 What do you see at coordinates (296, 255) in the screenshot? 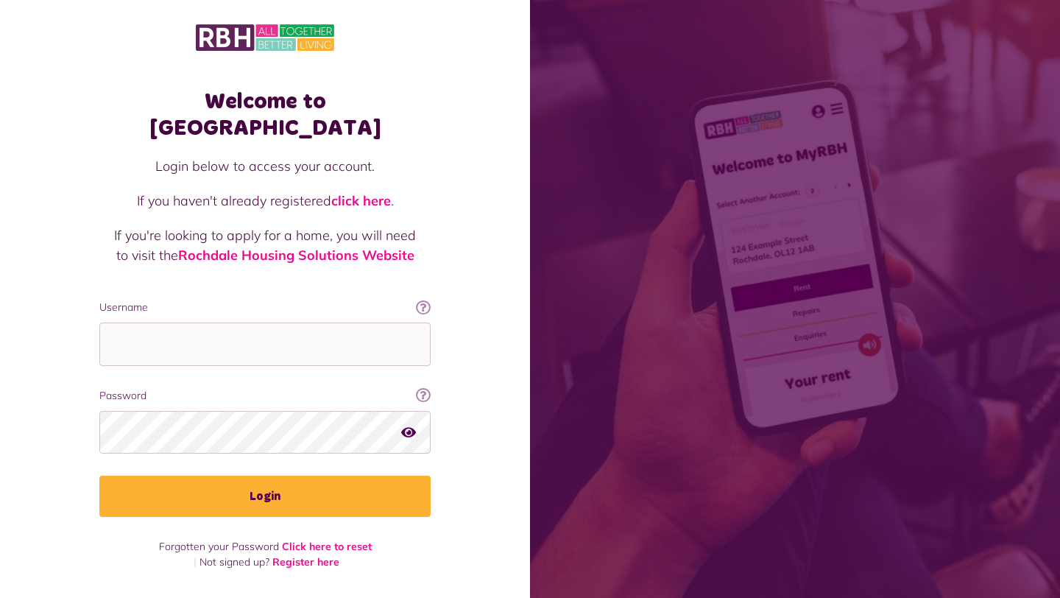
I see `a: Rochdale Housing Solutions Website` at bounding box center [296, 255].